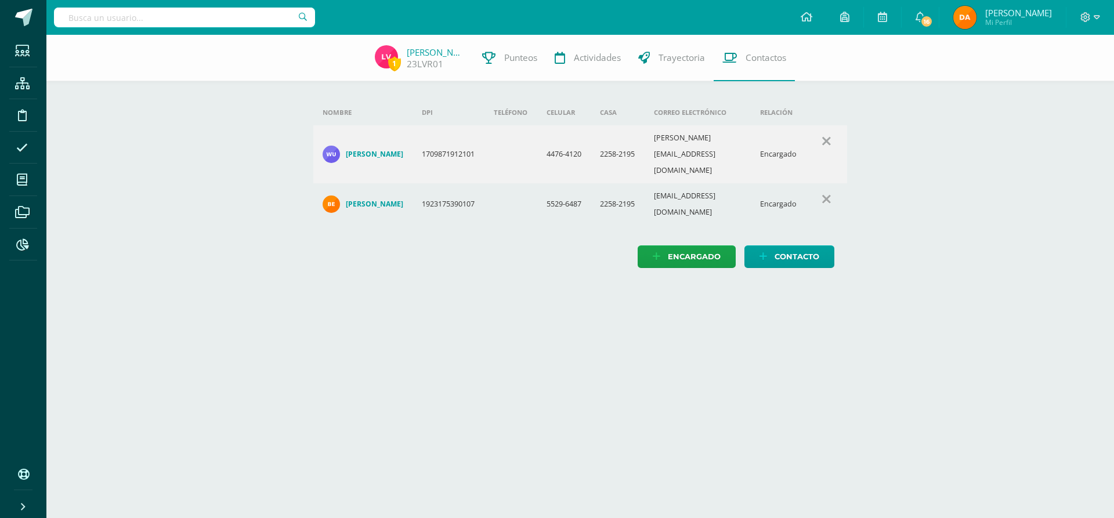 The image size is (1114, 518). What do you see at coordinates (597, 57) in the screenshot?
I see `span: Actividades` at bounding box center [597, 57].